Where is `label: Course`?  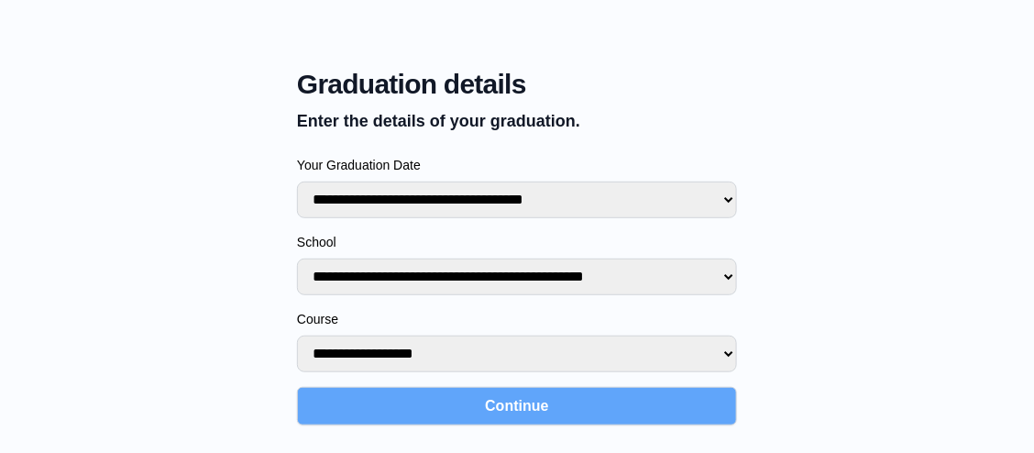 label: Course is located at coordinates (517, 319).